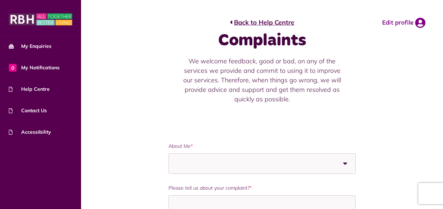 The width and height of the screenshot is (443, 209). What do you see at coordinates (262, 188) in the screenshot?
I see `label: Please tell us about your complaint?` at bounding box center [262, 188].